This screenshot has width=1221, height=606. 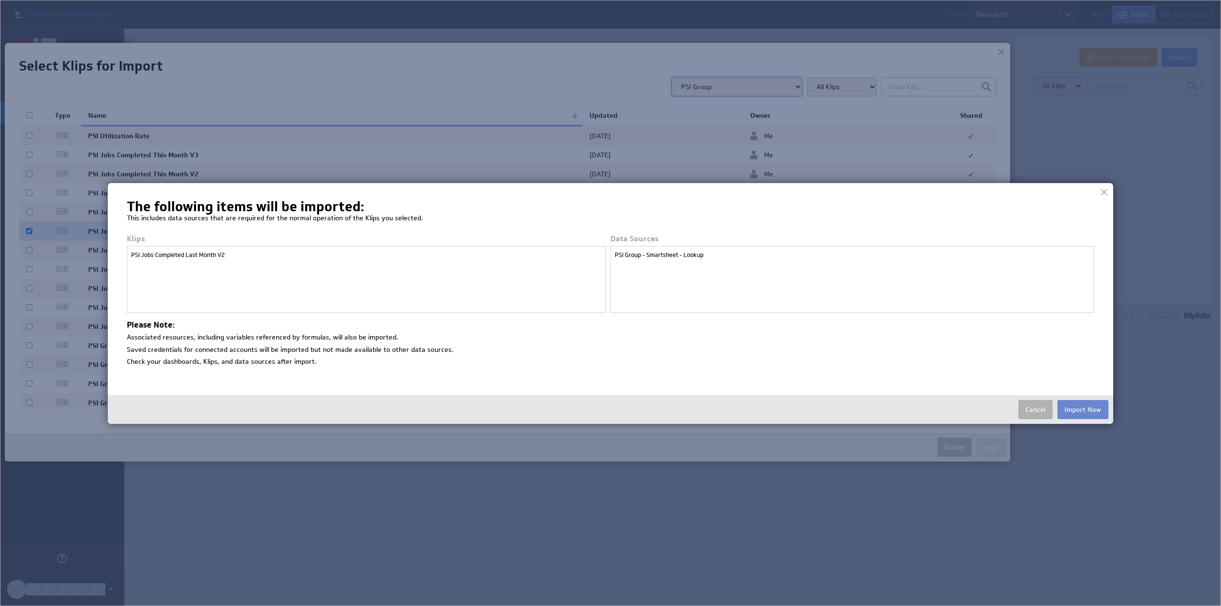 I want to click on div: Data Sources, so click(x=852, y=240).